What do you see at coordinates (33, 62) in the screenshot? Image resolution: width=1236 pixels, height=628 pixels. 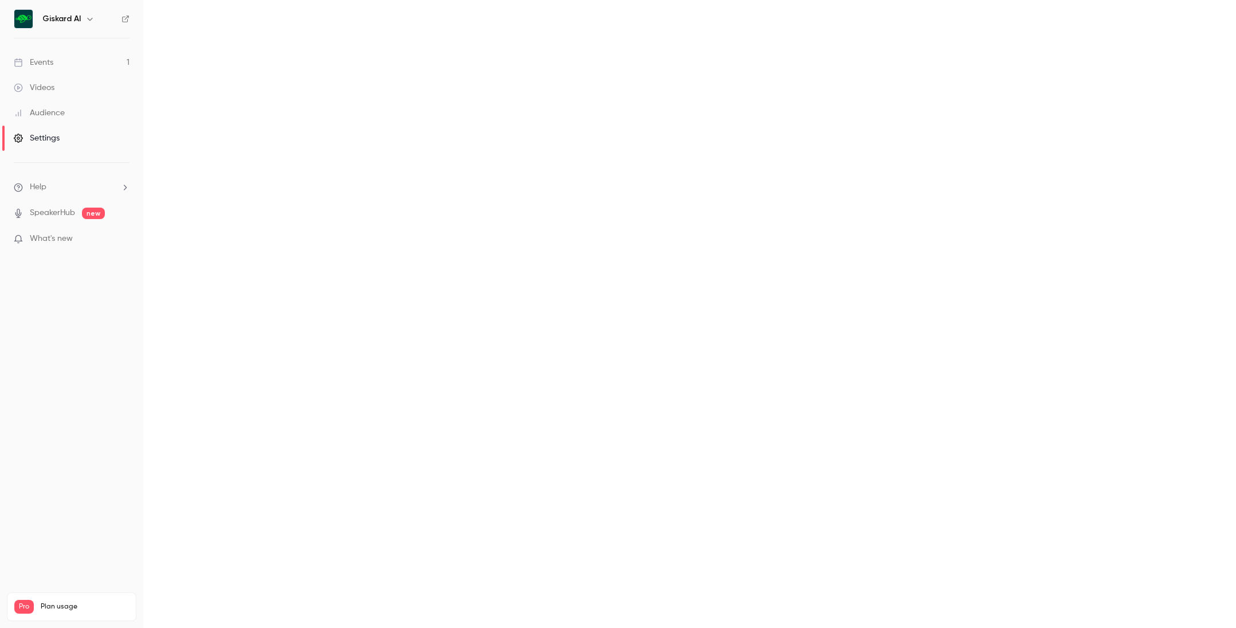 I see `div: Events` at bounding box center [33, 62].